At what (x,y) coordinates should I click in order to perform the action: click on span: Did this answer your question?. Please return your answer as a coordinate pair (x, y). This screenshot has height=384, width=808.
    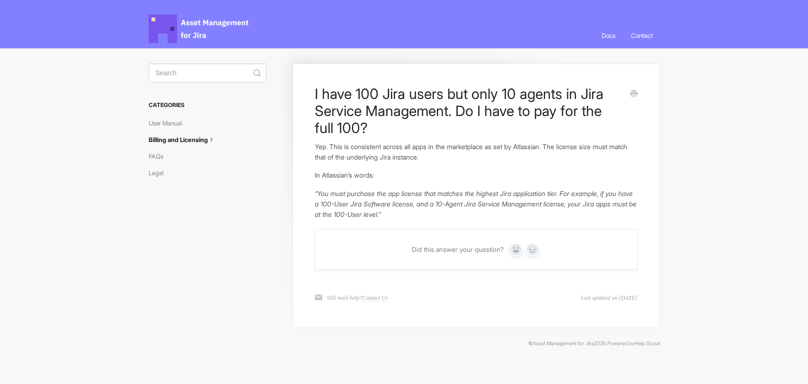
    Looking at the image, I should click on (458, 249).